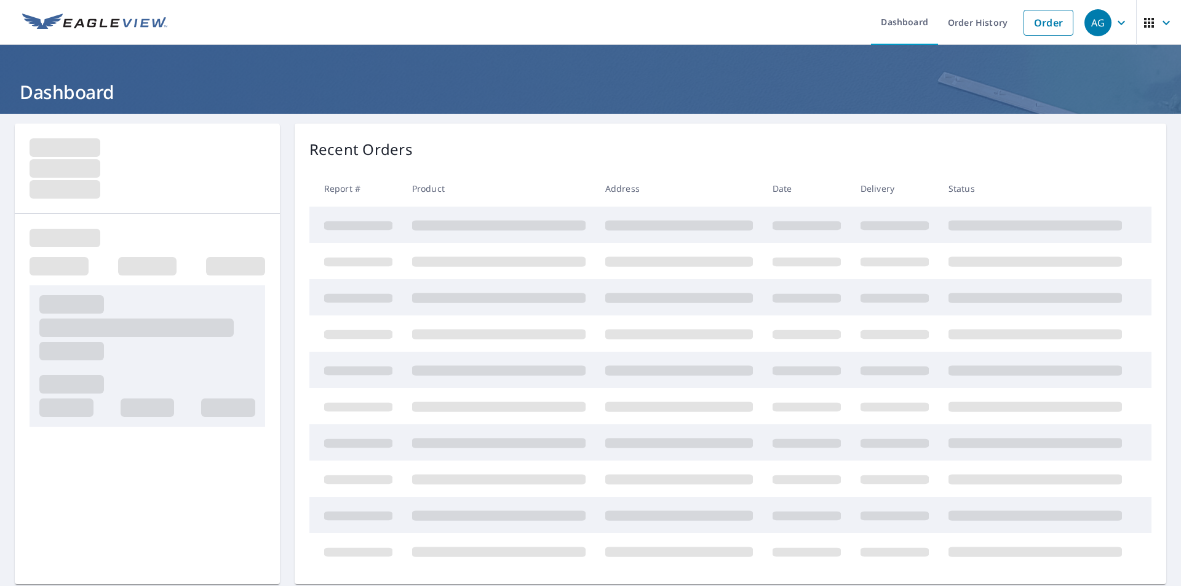 Image resolution: width=1181 pixels, height=586 pixels. I want to click on th: Report #, so click(356, 188).